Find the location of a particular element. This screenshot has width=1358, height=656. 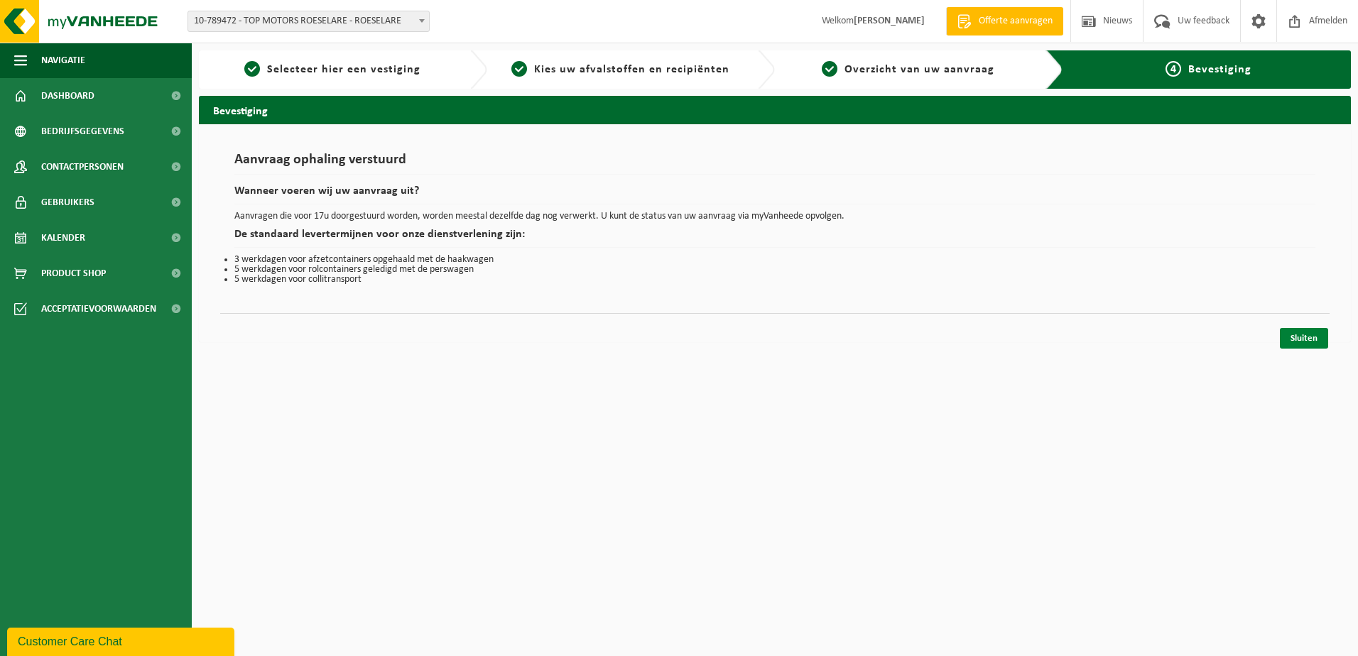

span: 2 is located at coordinates (519, 69).